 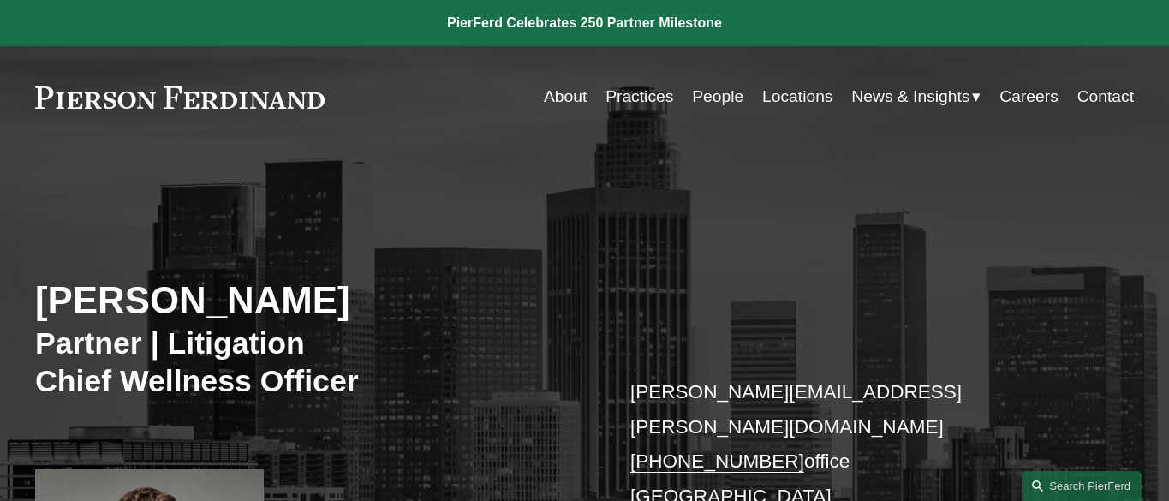 I want to click on a: Locations, so click(x=797, y=97).